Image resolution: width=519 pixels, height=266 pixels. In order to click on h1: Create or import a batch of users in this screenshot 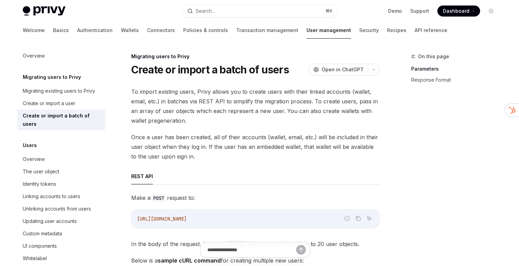, I will do `click(210, 70)`.